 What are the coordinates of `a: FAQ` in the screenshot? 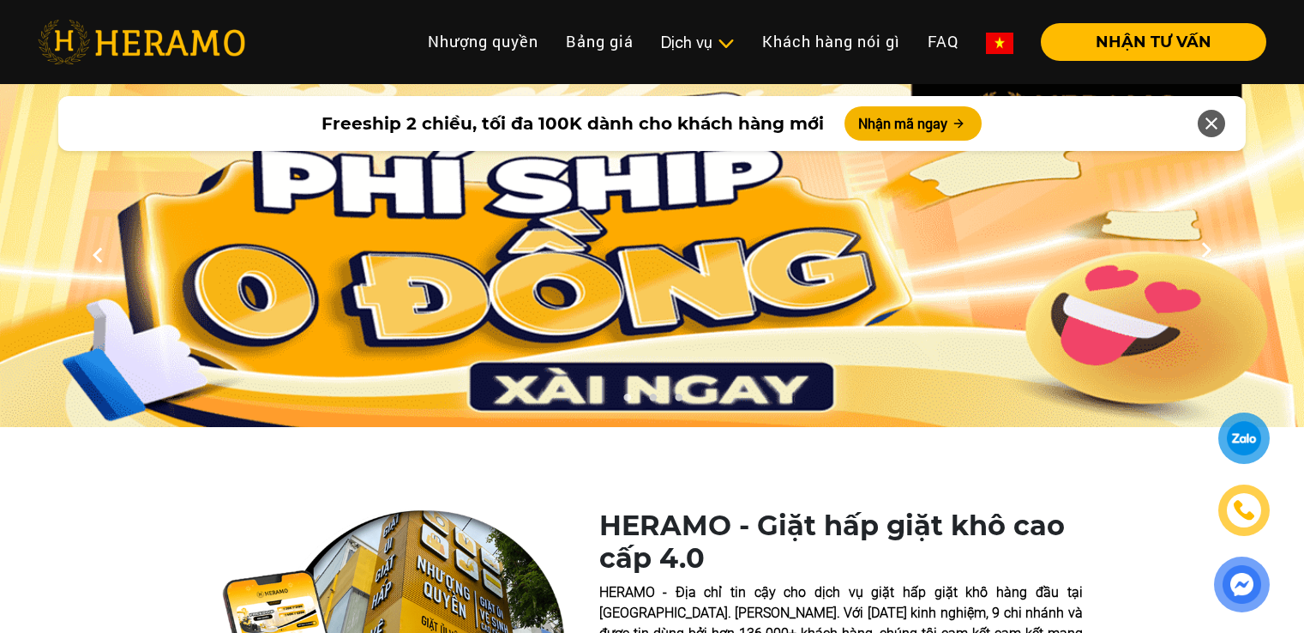 It's located at (943, 41).